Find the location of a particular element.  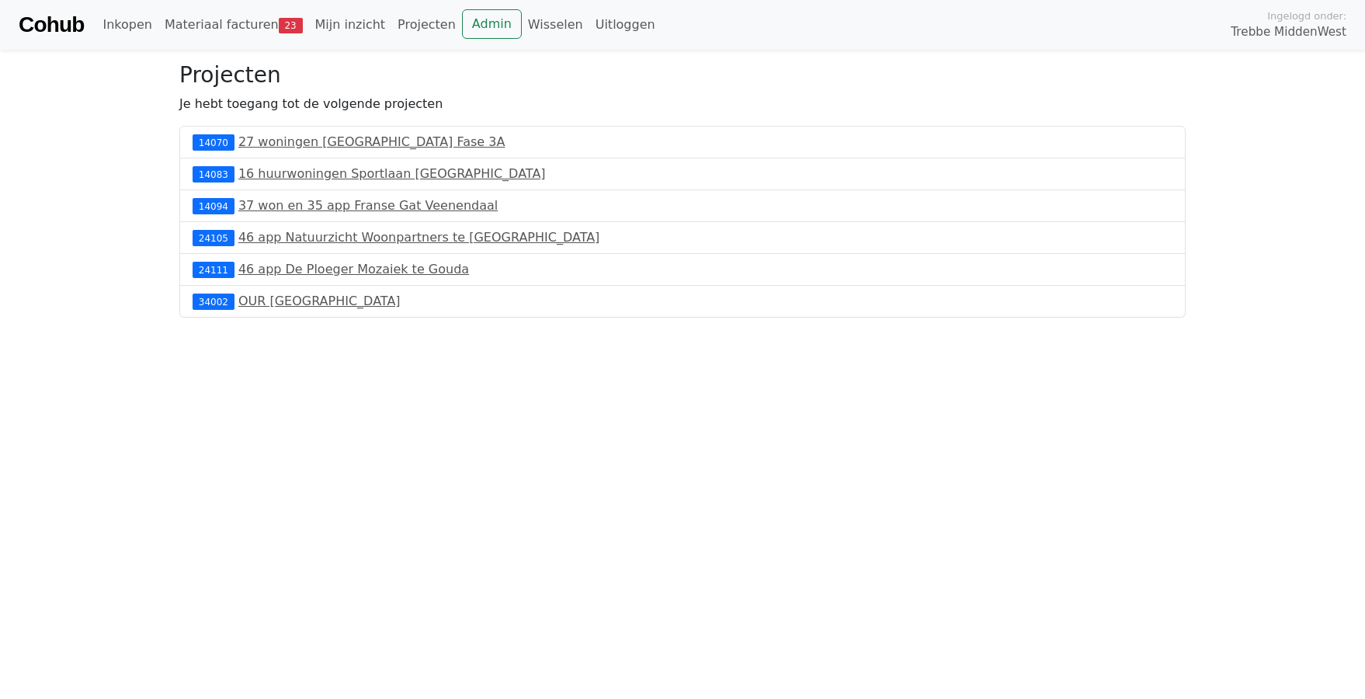

a: Uitloggen is located at coordinates (625, 25).